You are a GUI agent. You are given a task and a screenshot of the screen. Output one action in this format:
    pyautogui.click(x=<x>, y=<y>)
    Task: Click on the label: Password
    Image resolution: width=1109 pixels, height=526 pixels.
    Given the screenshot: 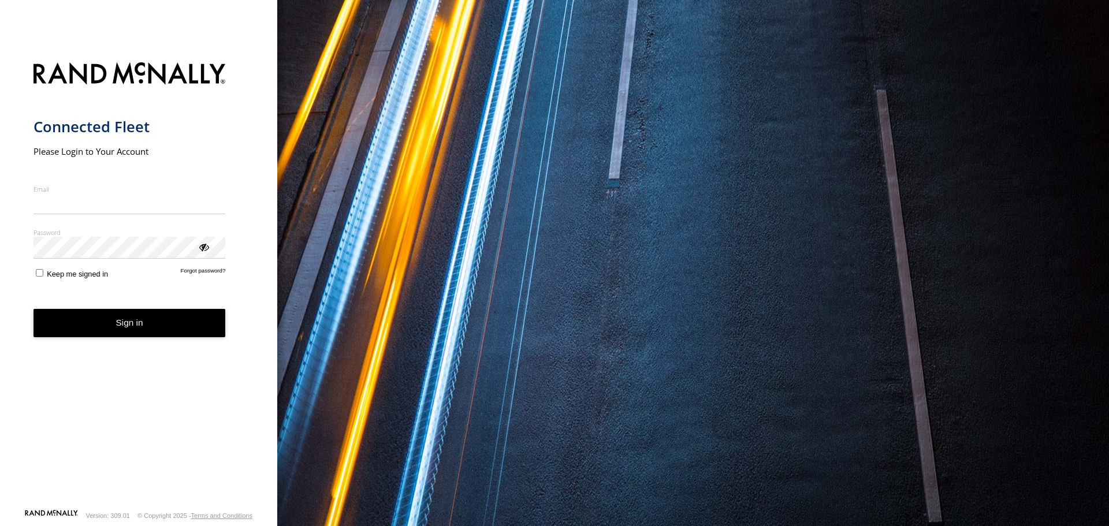 What is the action you would take?
    pyautogui.click(x=129, y=232)
    